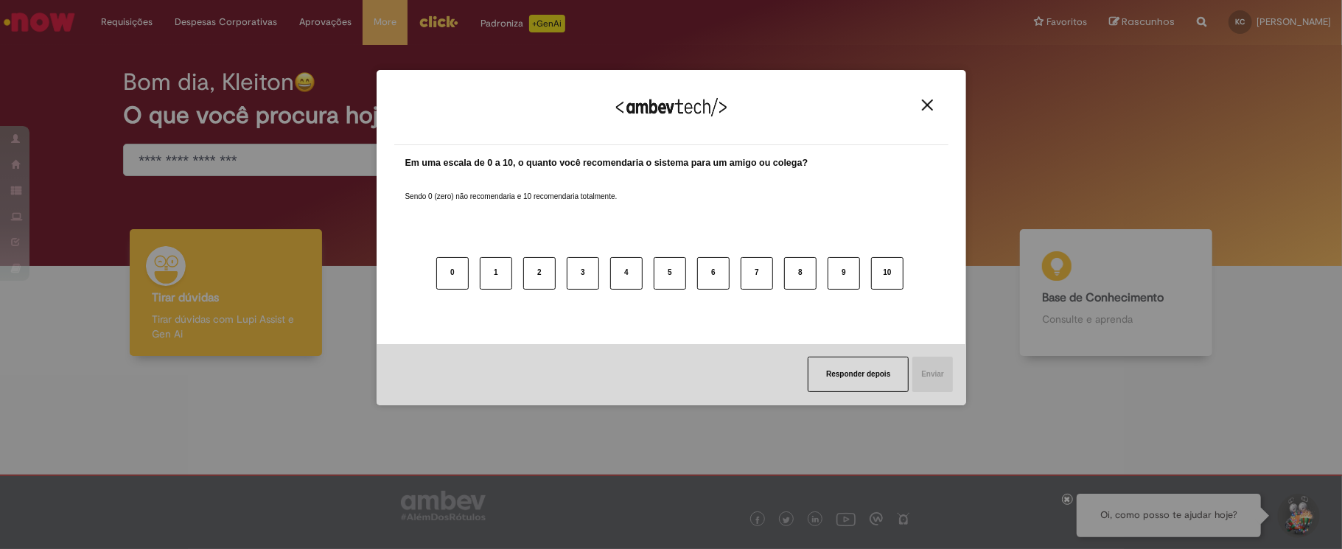 This screenshot has height=549, width=1342. I want to click on button: 0, so click(452, 273).